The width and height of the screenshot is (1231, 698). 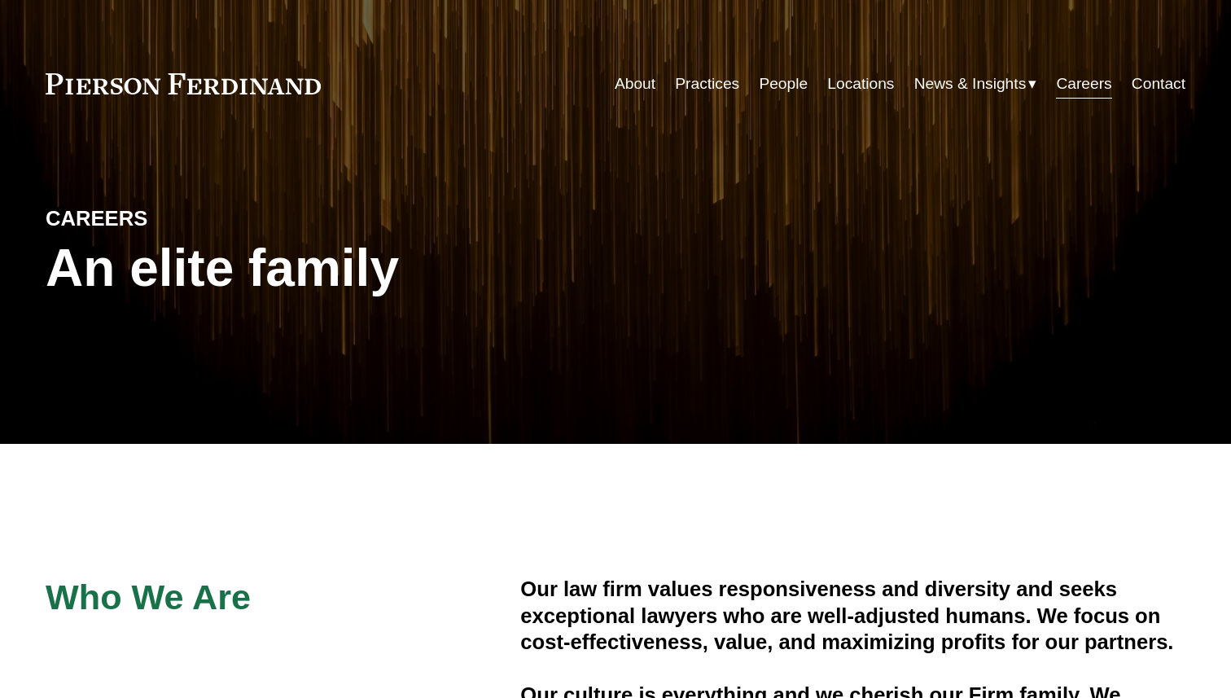 What do you see at coordinates (707, 84) in the screenshot?
I see `a: Practices` at bounding box center [707, 84].